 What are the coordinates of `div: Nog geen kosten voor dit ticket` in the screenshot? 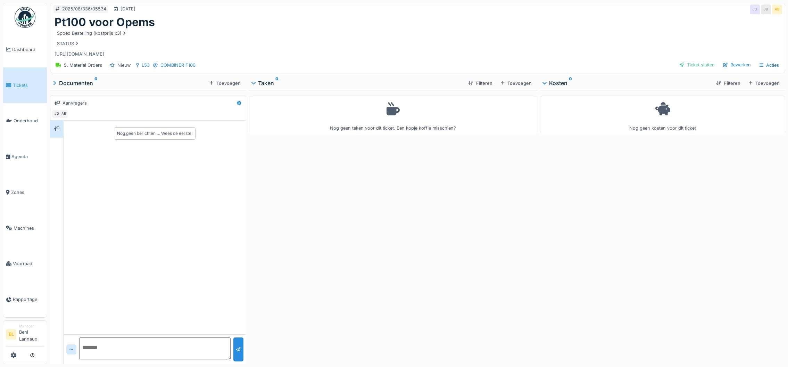 It's located at (663, 115).